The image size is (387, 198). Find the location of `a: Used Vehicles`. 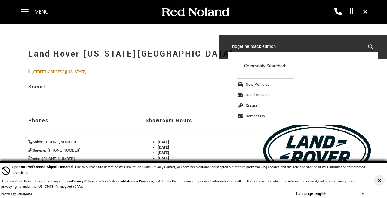

a: Used Vehicles is located at coordinates (265, 95).